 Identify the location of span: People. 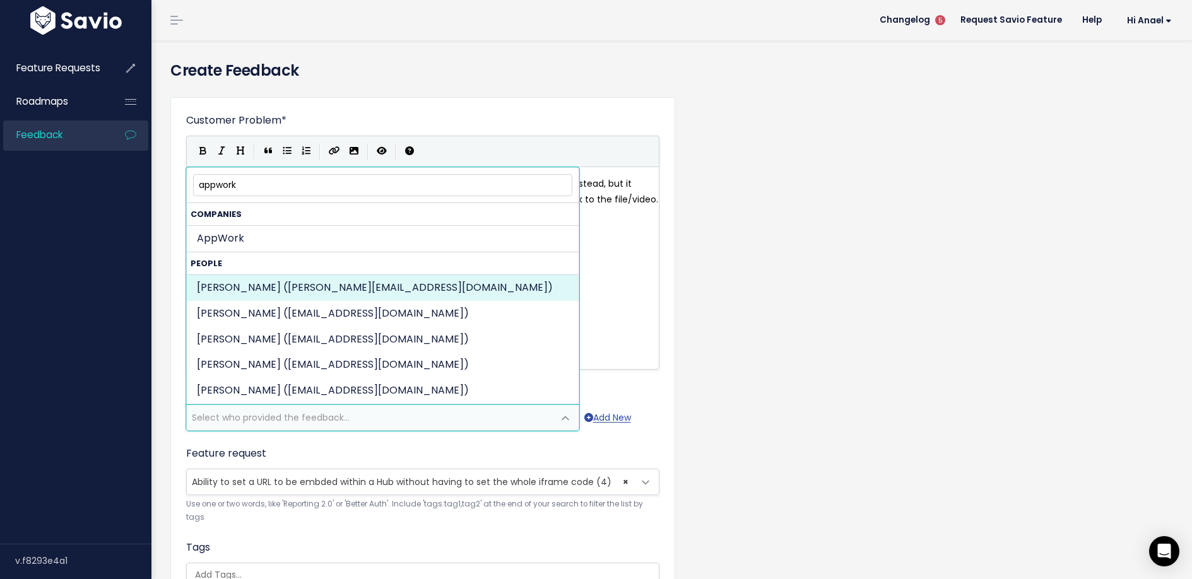
(206, 263).